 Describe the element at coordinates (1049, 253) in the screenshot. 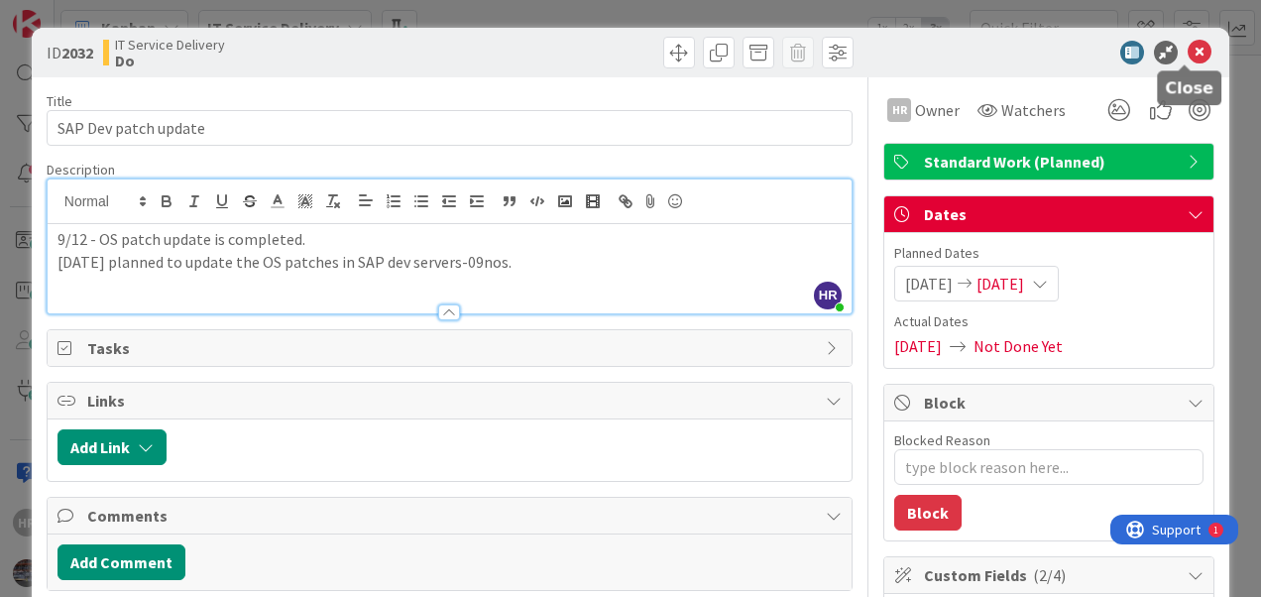

I see `span: Planned Dates` at that location.